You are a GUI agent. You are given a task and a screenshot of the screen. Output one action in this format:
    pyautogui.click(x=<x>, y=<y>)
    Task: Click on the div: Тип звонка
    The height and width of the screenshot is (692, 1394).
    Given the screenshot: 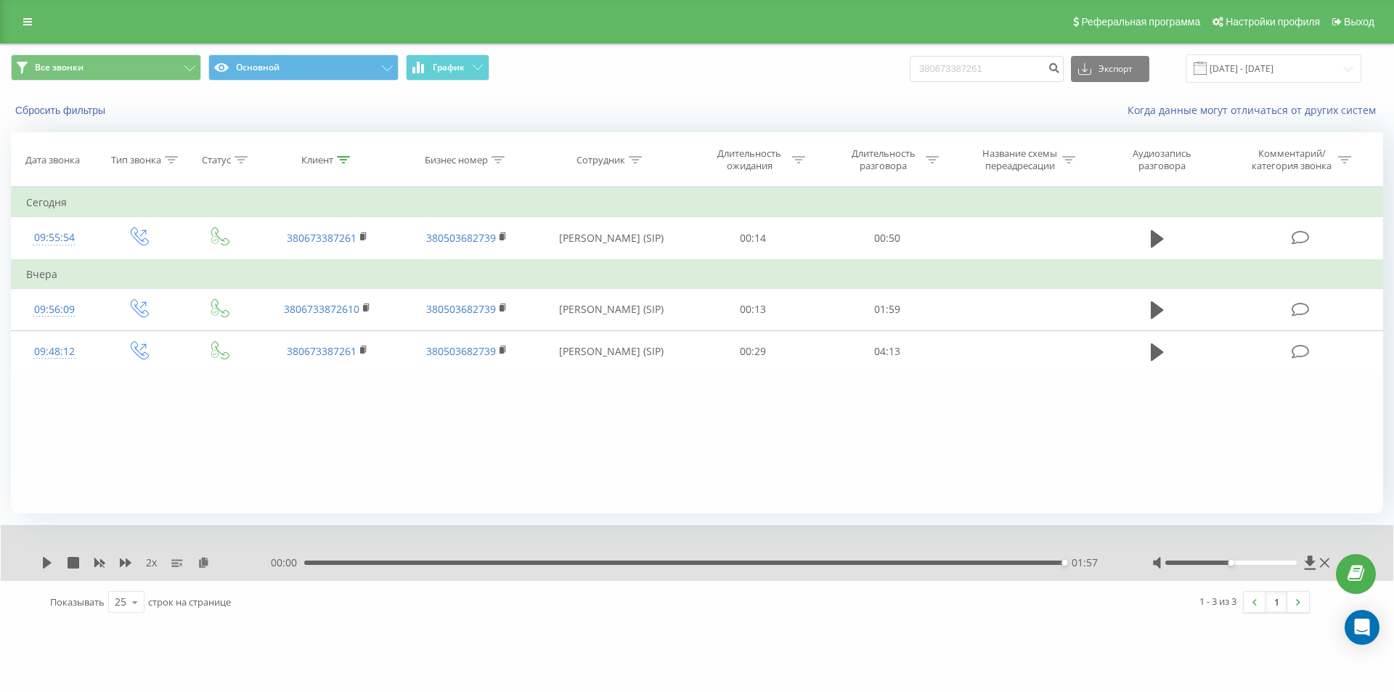 What is the action you would take?
    pyautogui.click(x=136, y=160)
    